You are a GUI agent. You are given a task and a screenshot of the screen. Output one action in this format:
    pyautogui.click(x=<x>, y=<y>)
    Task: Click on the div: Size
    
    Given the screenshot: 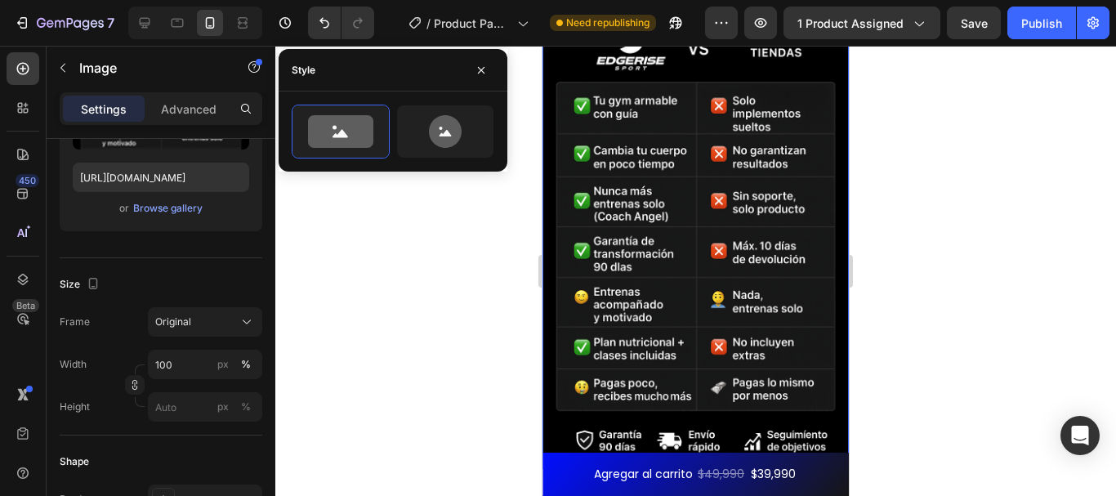 What is the action you would take?
    pyautogui.click(x=81, y=284)
    